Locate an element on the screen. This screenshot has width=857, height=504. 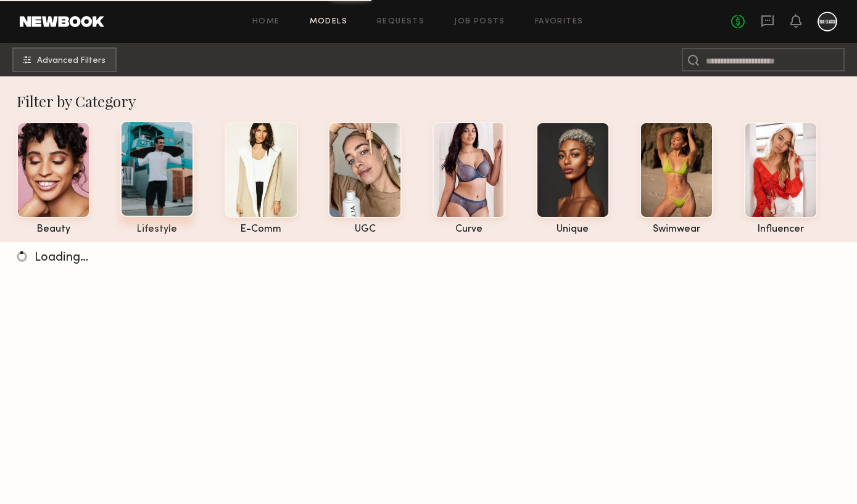
span: Advanced Filters is located at coordinates (71, 61).